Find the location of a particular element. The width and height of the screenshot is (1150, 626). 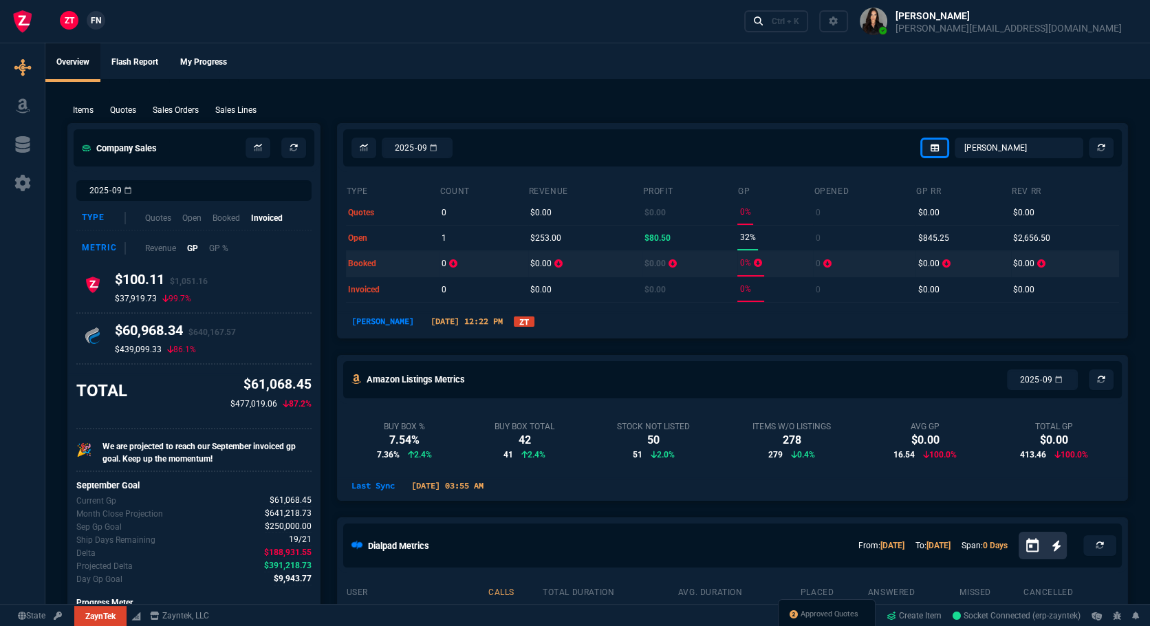

a: 0 Days is located at coordinates (995, 545).